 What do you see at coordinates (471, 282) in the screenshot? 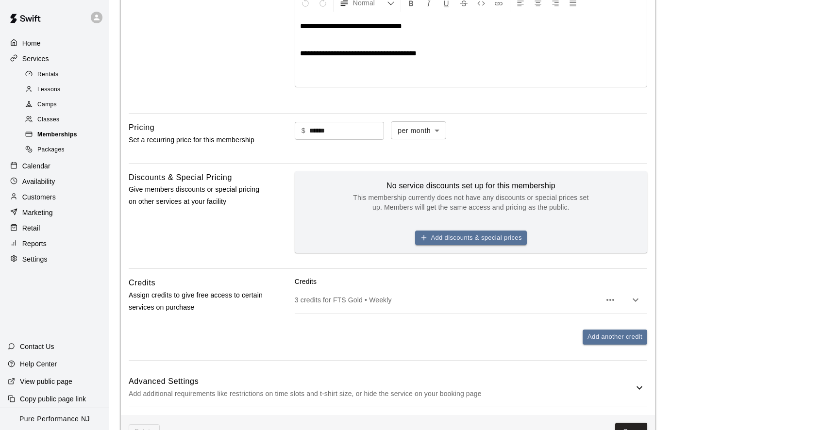
I see `p: Credits` at bounding box center [471, 282].